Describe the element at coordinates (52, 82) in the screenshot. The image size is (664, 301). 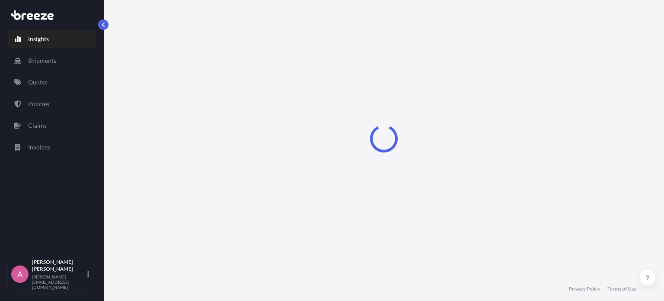
I see `a: Quotes` at that location.